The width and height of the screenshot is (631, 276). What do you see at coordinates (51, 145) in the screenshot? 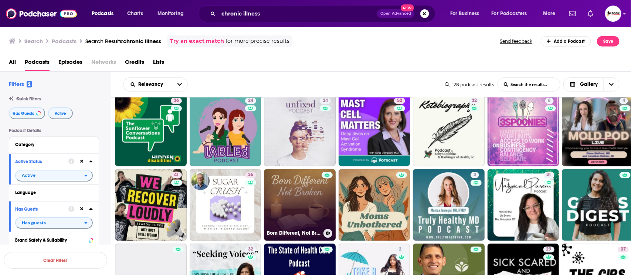
I see `div: Category` at bounding box center [51, 145].